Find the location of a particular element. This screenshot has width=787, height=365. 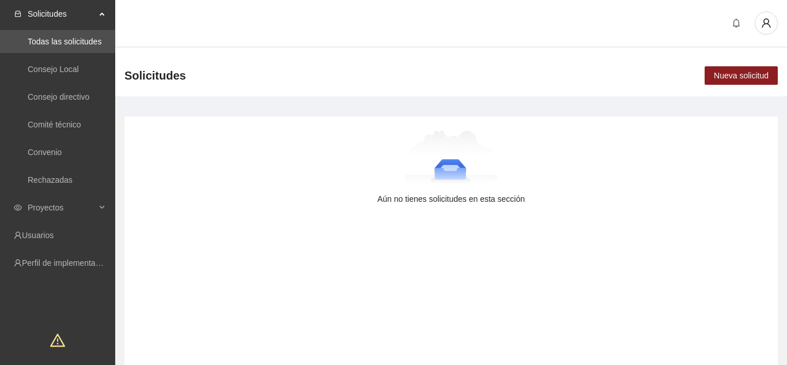

span: eye is located at coordinates (18, 207).